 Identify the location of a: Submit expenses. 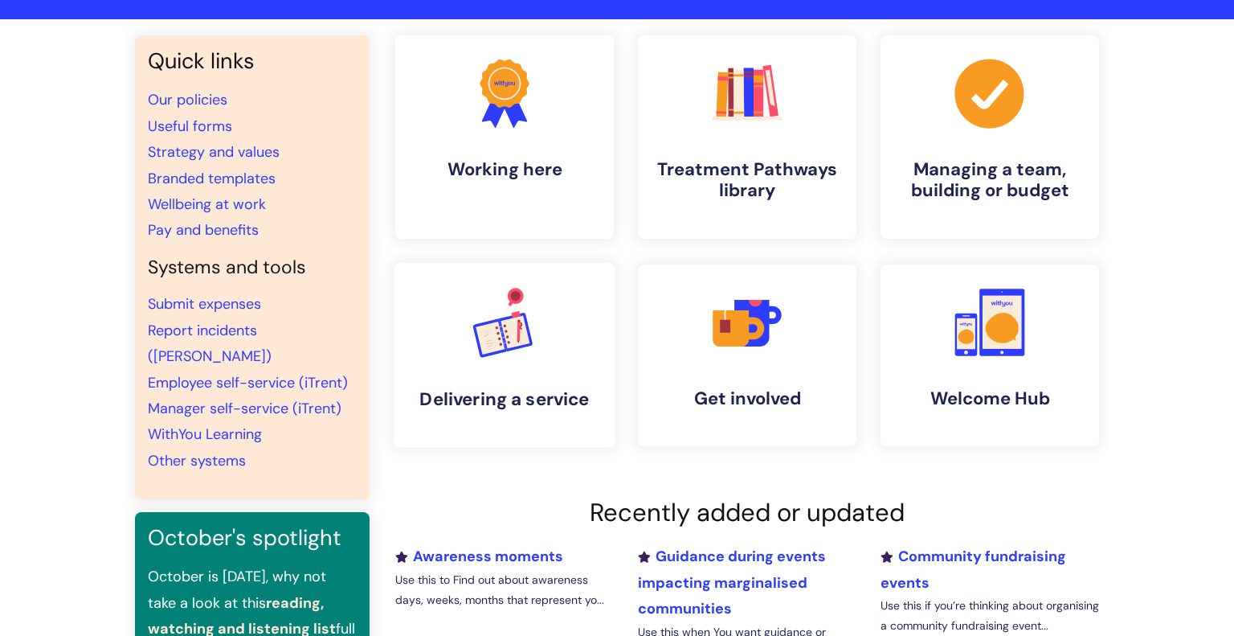
(204, 304).